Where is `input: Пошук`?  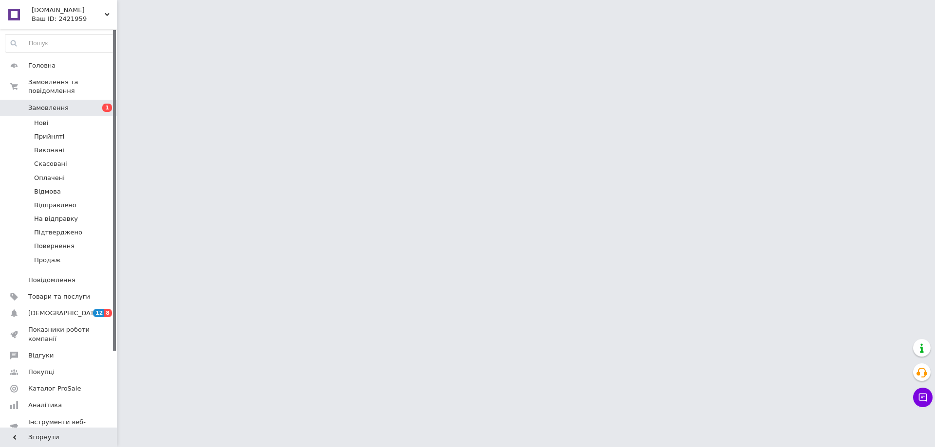 input: Пошук is located at coordinates (60, 43).